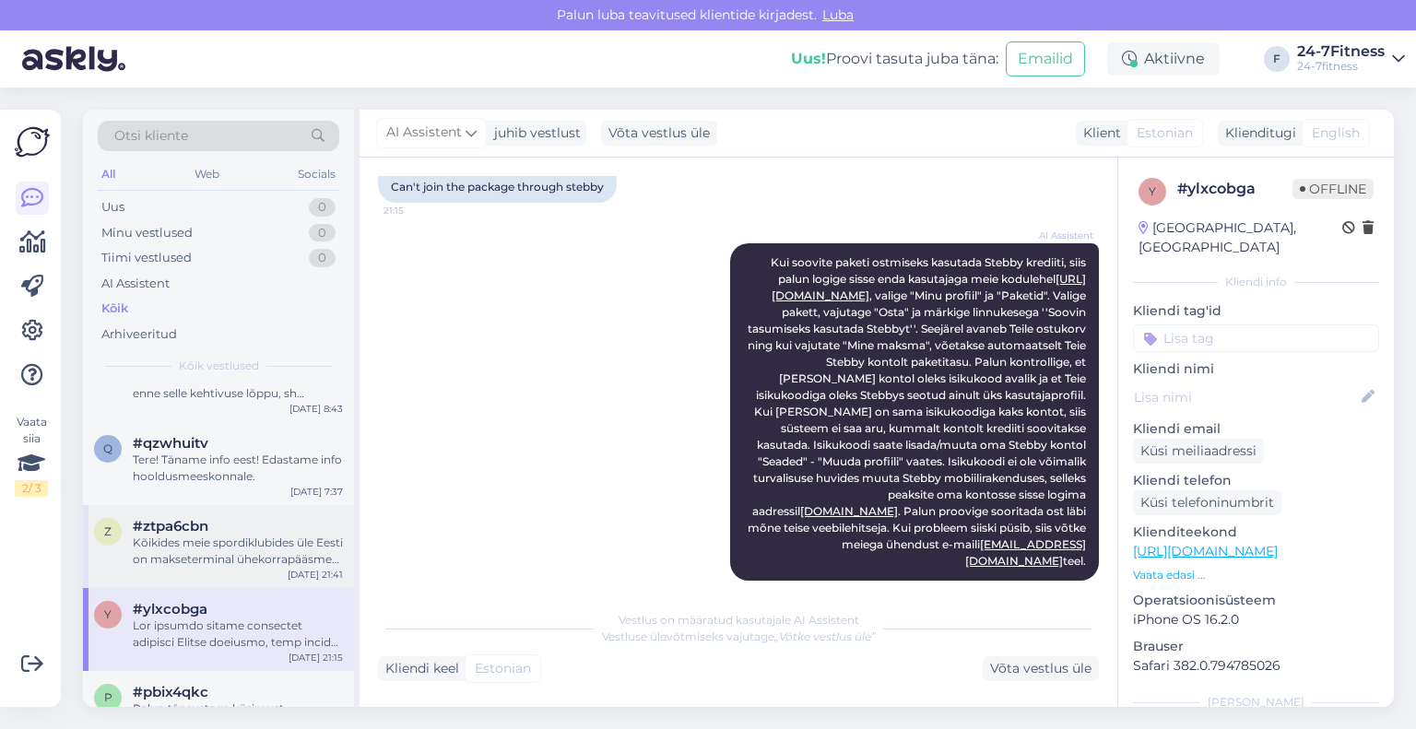 The height and width of the screenshot is (729, 1416). Describe the element at coordinates (809, 58) in the screenshot. I see `b: Uus!` at that location.